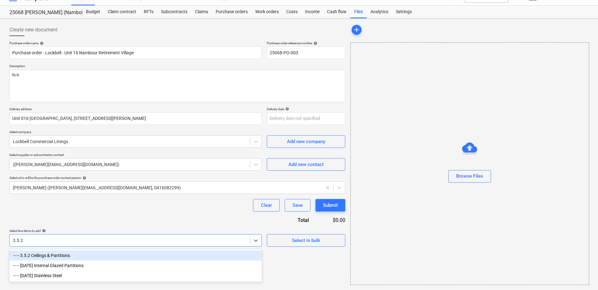 Image resolution: width=598 pixels, height=290 pixels. What do you see at coordinates (136, 255) in the screenshot?
I see `div: -- -- 3.5.2 Ceilings & Partitions` at bounding box center [136, 255].